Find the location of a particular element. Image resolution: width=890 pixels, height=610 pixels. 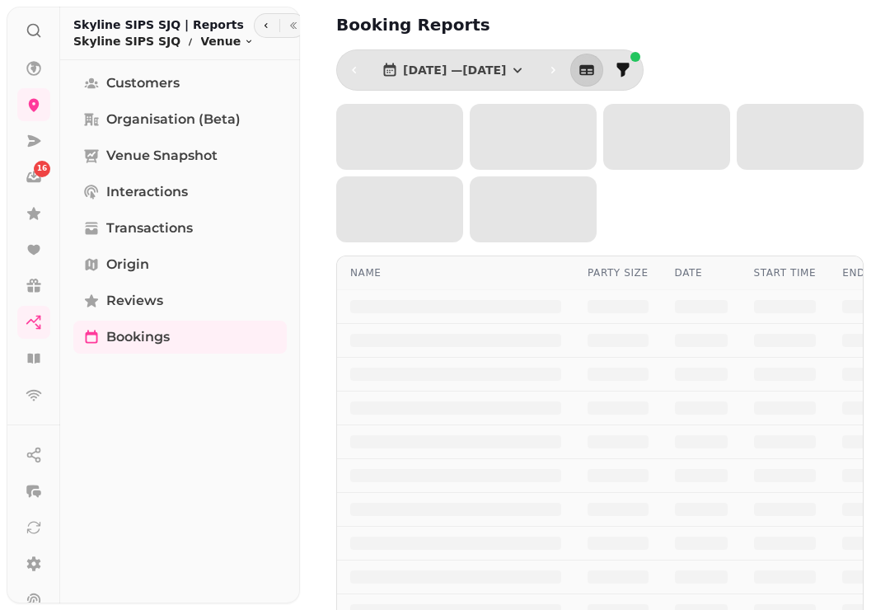

nav: breadcrumb is located at coordinates (163, 41).